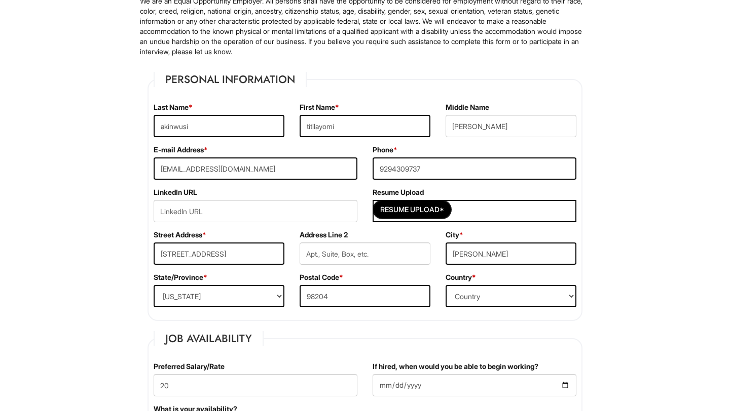 The image size is (730, 411). I want to click on input: Middle Name, so click(511, 126).